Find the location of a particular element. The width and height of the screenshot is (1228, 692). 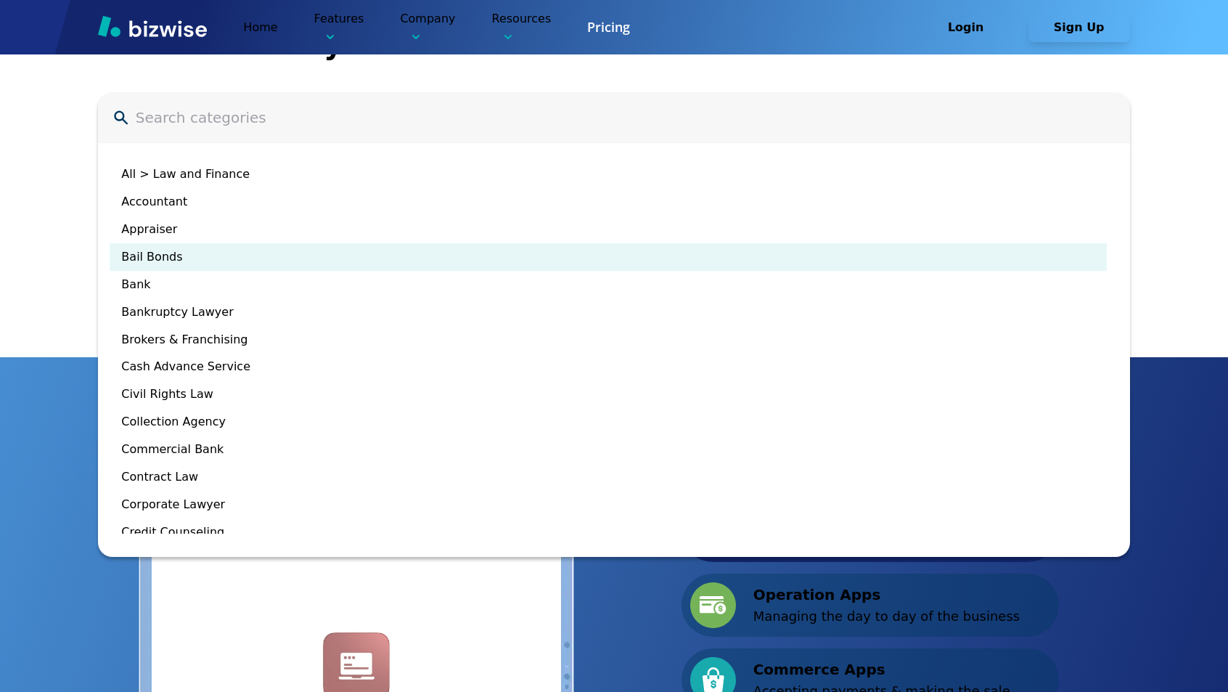

button: Sign Up is located at coordinates (1079, 28).